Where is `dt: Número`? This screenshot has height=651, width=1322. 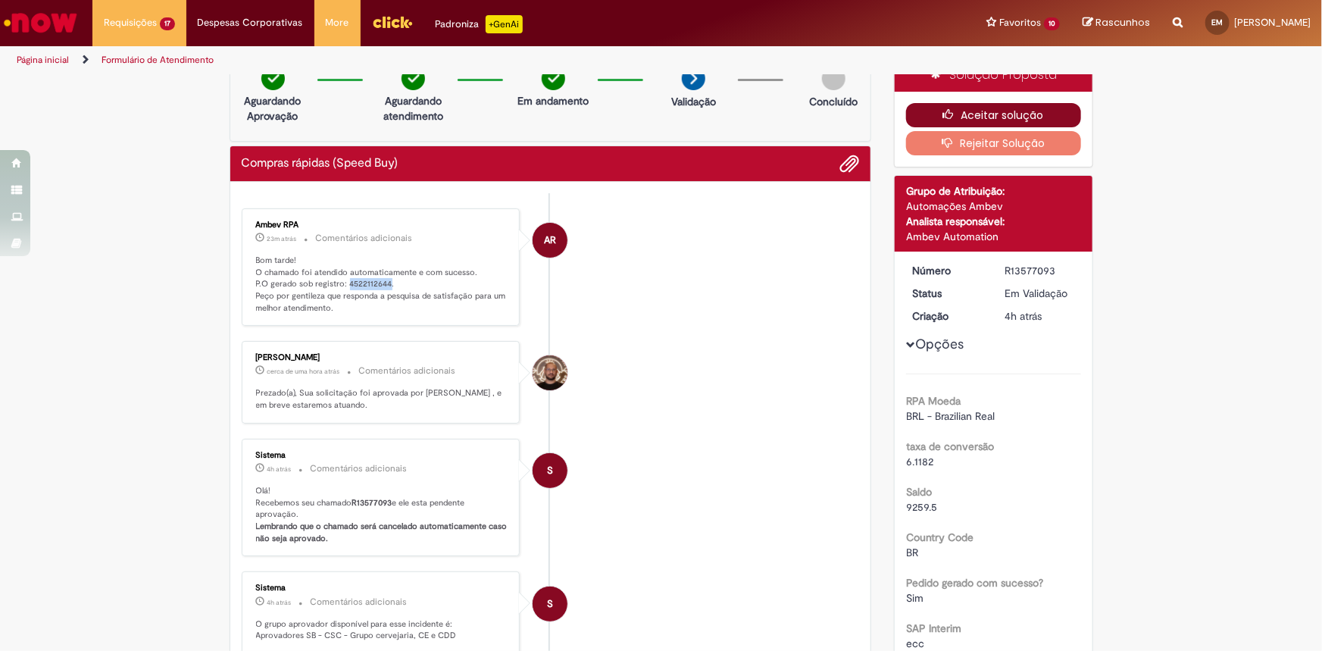 dt: Número is located at coordinates (947, 271).